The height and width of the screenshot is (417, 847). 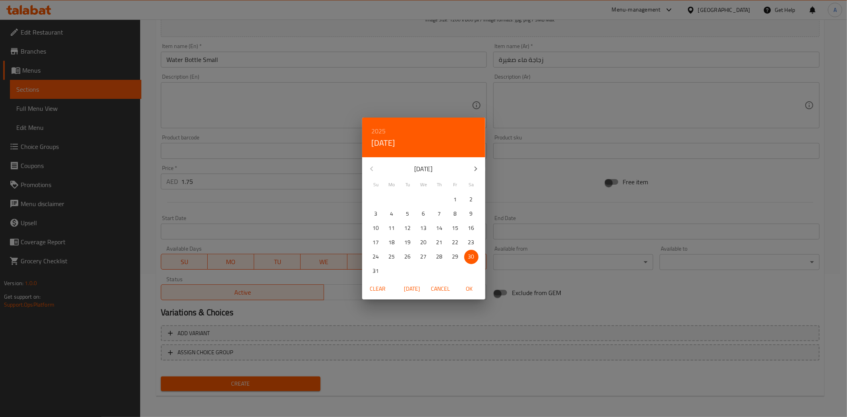 What do you see at coordinates (471, 228) in the screenshot?
I see `p: 16` at bounding box center [471, 228].